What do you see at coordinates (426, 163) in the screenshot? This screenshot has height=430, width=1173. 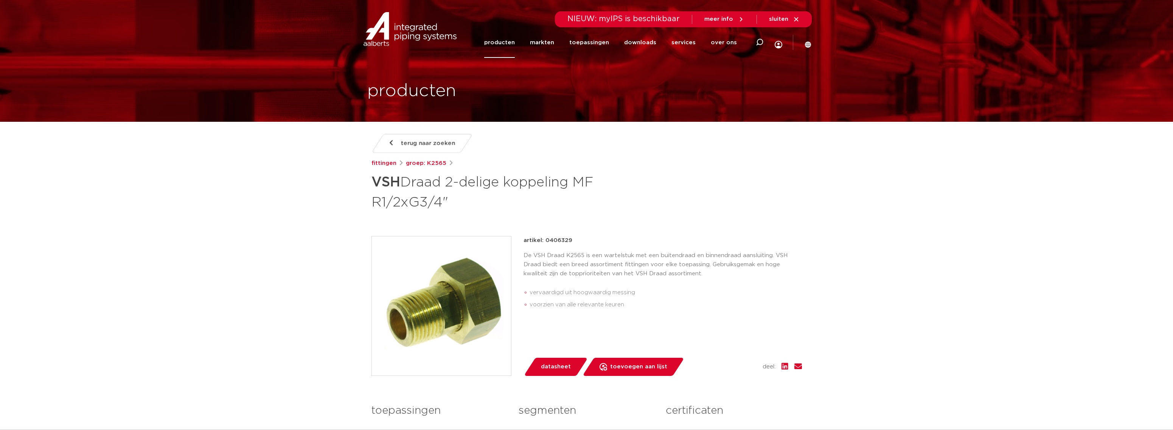 I see `a: groep: K2565` at bounding box center [426, 163].